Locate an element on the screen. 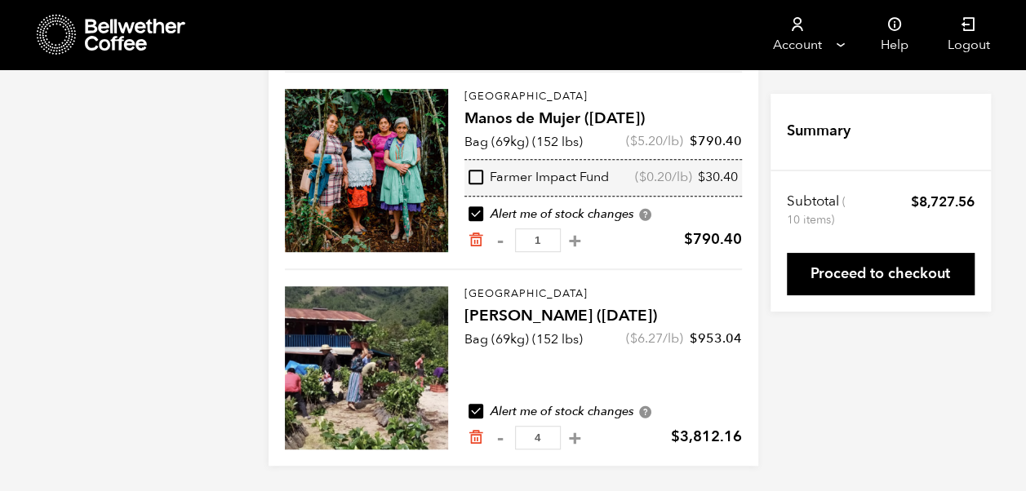 The image size is (1026, 491). th: Subtotal is located at coordinates (817, 211).